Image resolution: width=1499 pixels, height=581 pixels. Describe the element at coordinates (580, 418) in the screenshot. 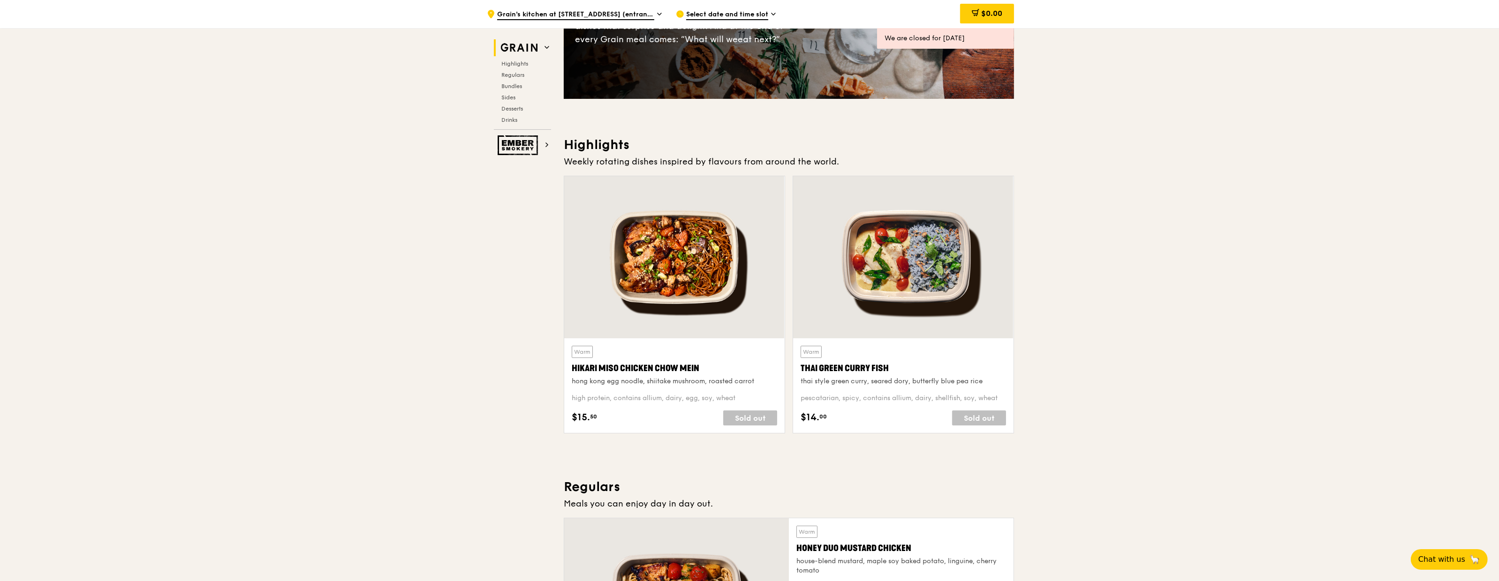

I see `span: $15.` at that location.